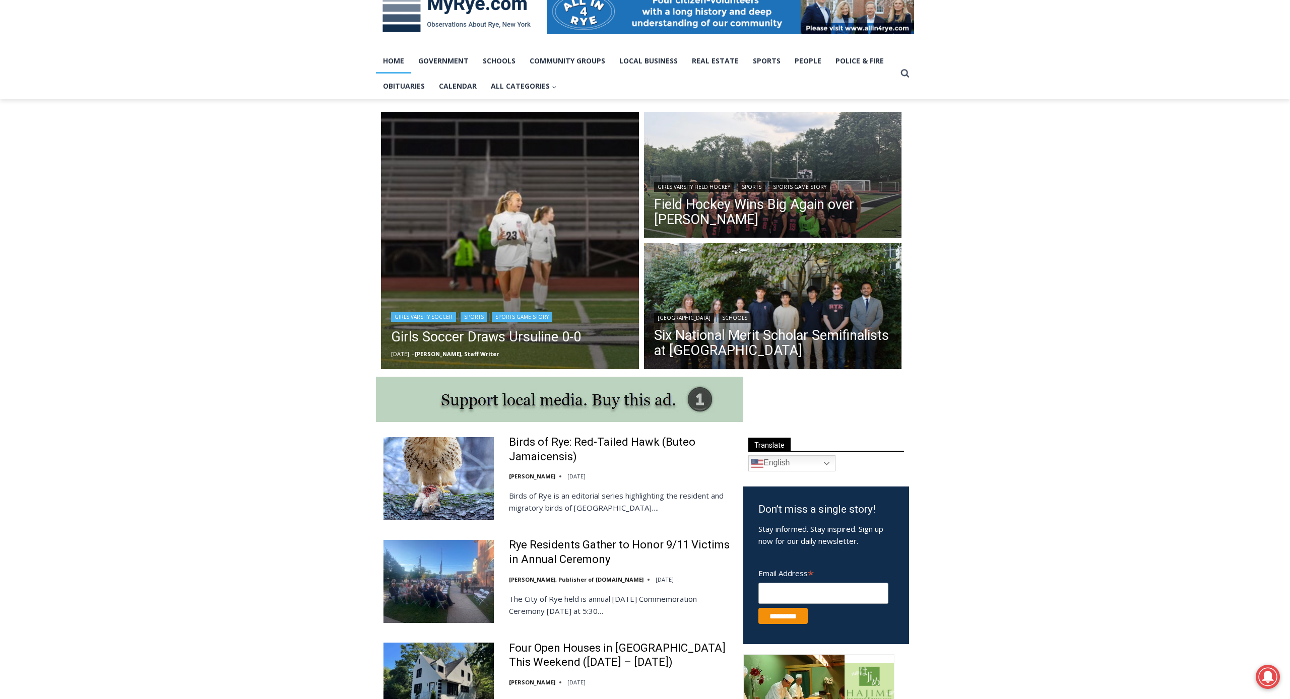 The image size is (1290, 699). What do you see at coordinates (648, 61) in the screenshot?
I see `a: Local Business` at bounding box center [648, 61].